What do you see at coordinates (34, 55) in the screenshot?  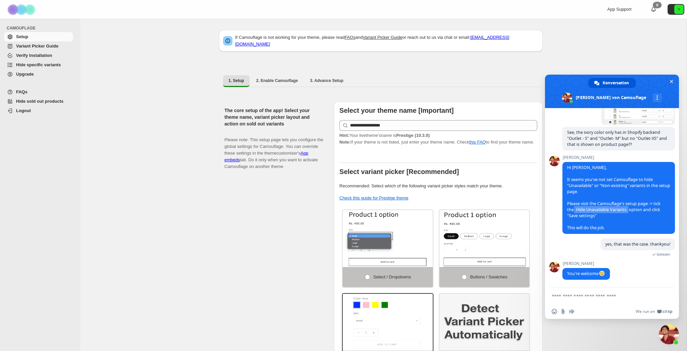 I see `span: Verify Installation` at bounding box center [34, 55].